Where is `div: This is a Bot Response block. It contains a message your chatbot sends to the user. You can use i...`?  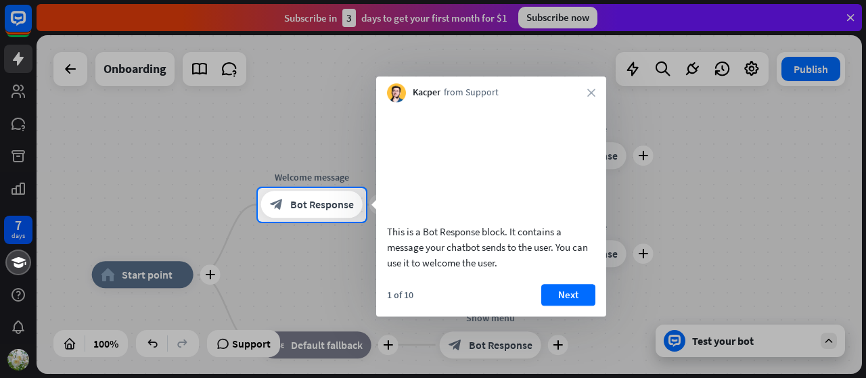 div: This is a Bot Response block. It contains a message your chatbot sends to the user. You can use i... is located at coordinates (491, 247).